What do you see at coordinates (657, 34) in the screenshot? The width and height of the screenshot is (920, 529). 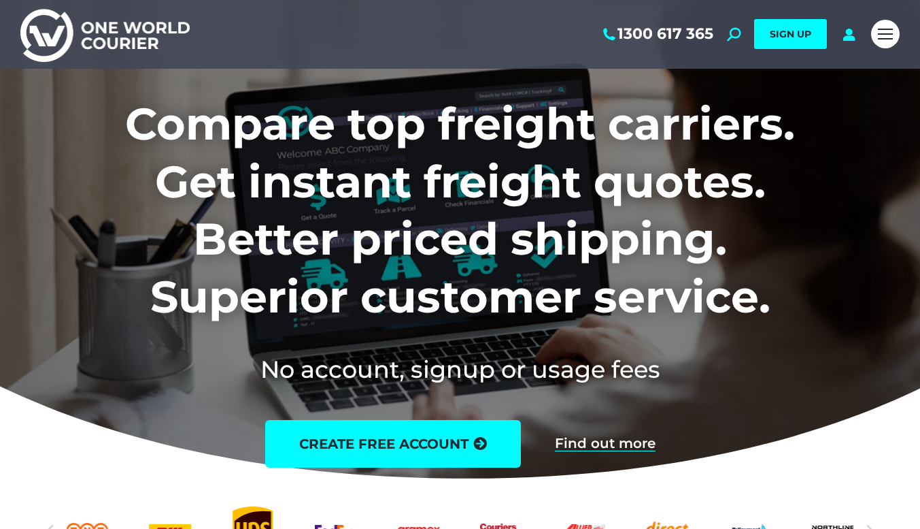 I see `a: 1300 617 365` at bounding box center [657, 34].